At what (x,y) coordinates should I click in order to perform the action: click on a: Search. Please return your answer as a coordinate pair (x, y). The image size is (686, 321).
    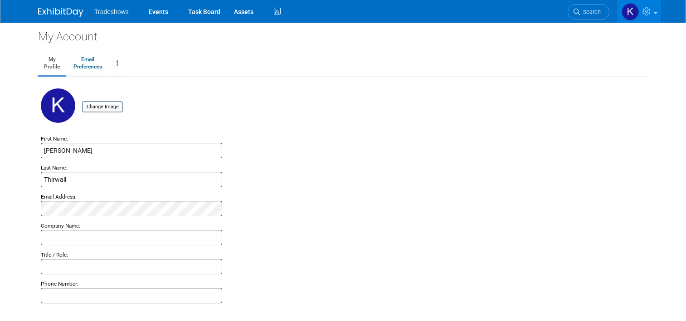
    Looking at the image, I should click on (589, 12).